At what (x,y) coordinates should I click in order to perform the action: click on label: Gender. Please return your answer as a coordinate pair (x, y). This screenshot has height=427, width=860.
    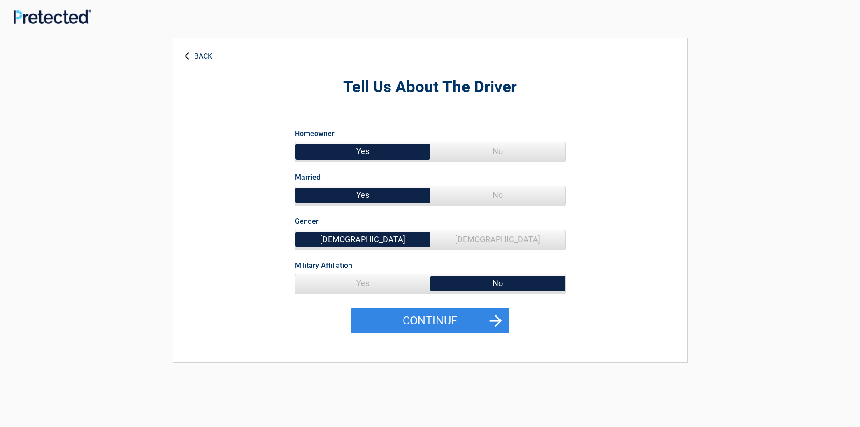
    Looking at the image, I should click on (307, 221).